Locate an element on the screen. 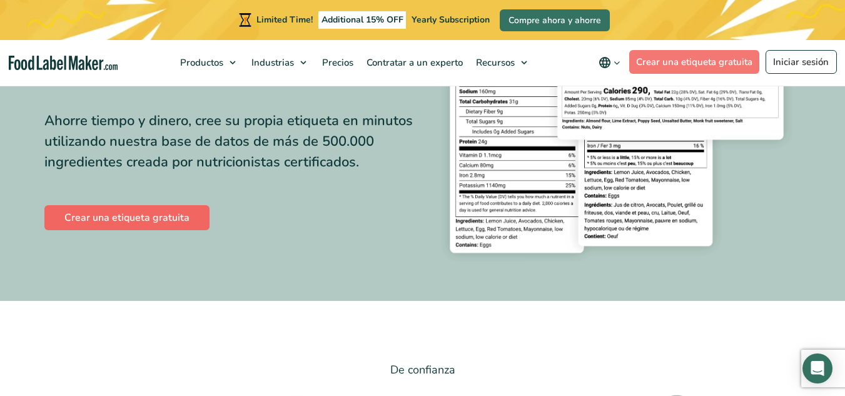  a: Productos is located at coordinates (208, 63).